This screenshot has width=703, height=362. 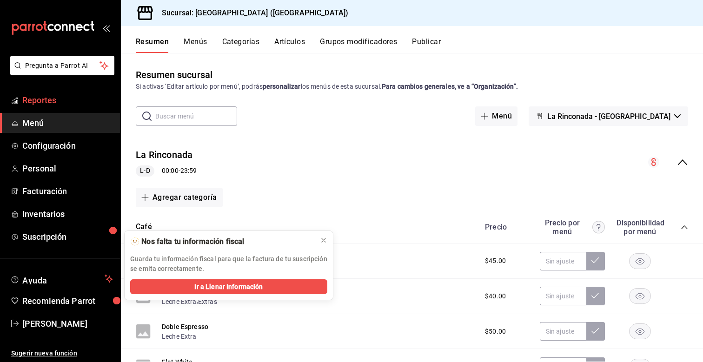 I want to click on span: $50.00, so click(x=495, y=332).